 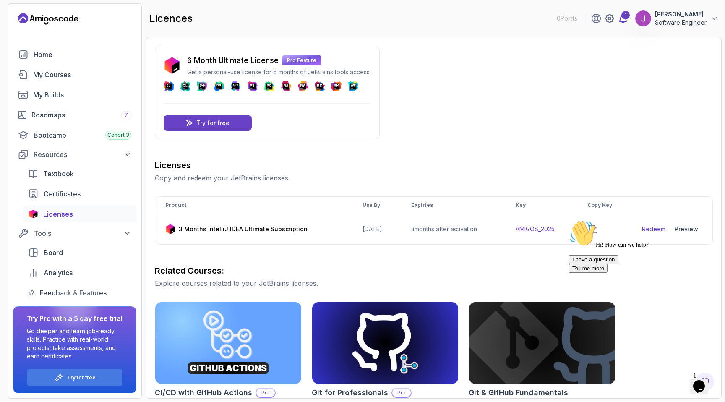 I want to click on img: user profile image, so click(x=643, y=18).